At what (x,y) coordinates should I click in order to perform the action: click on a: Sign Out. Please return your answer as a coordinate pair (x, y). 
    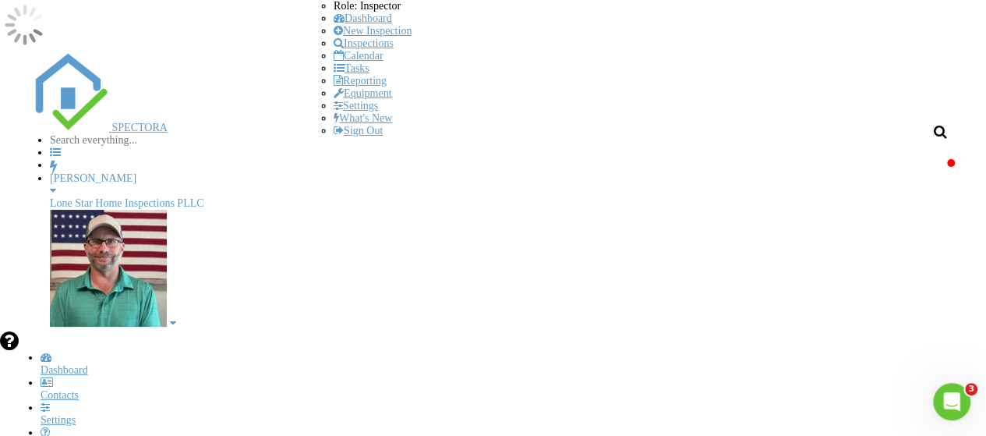
    Looking at the image, I should click on (358, 130).